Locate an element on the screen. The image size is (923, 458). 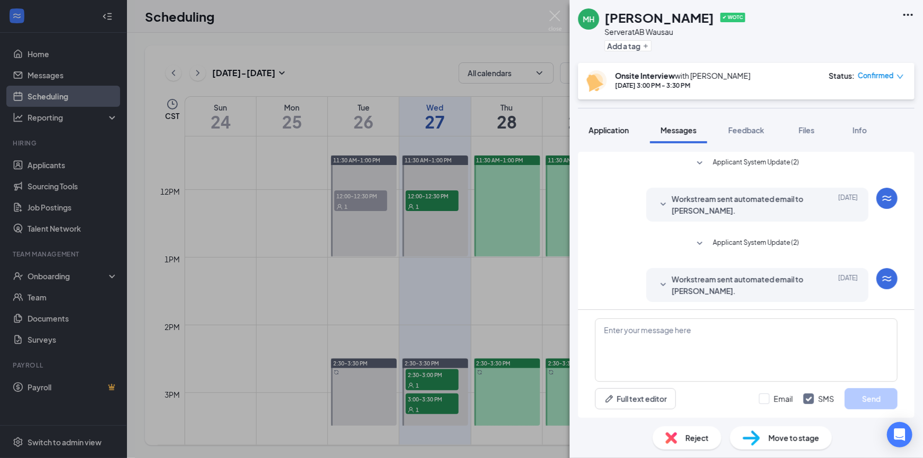
svg: Plus is located at coordinates (646, 46).